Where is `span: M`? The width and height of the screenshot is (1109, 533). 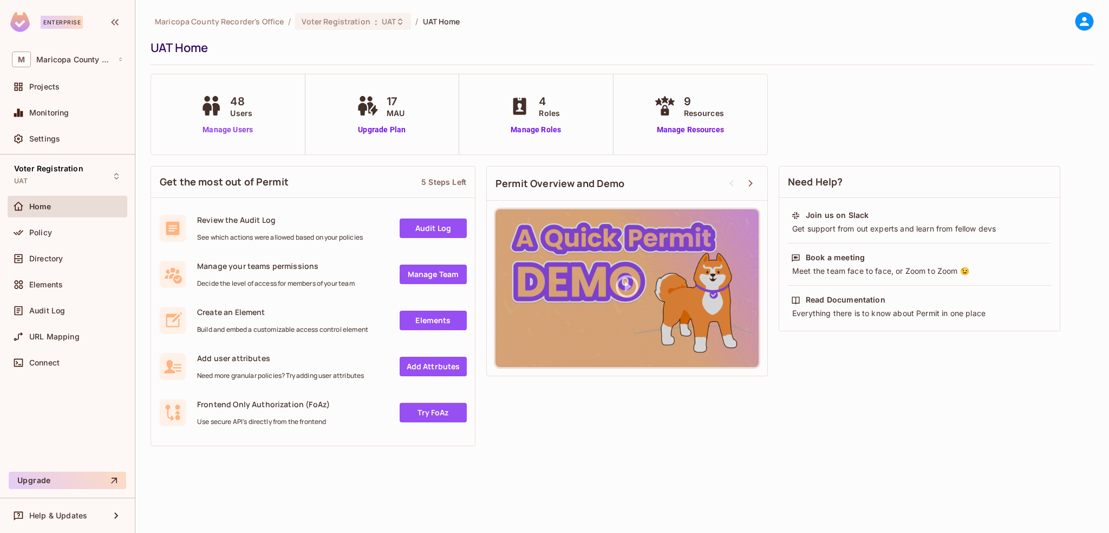 span: M is located at coordinates (21, 59).